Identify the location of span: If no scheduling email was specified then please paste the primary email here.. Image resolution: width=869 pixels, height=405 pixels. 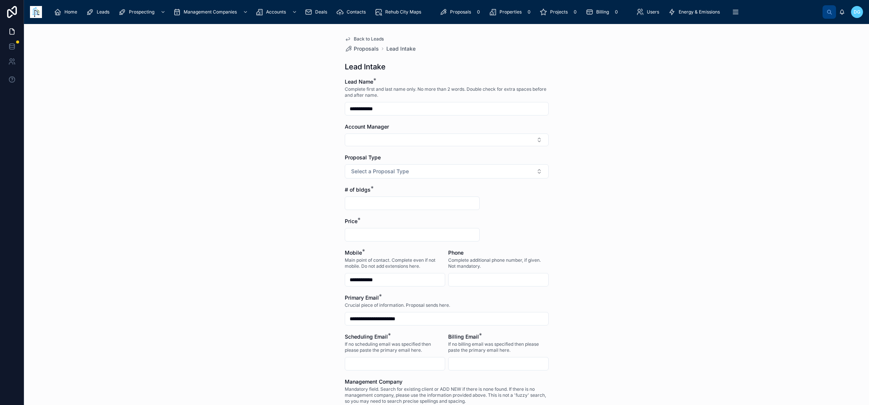
(395, 347).